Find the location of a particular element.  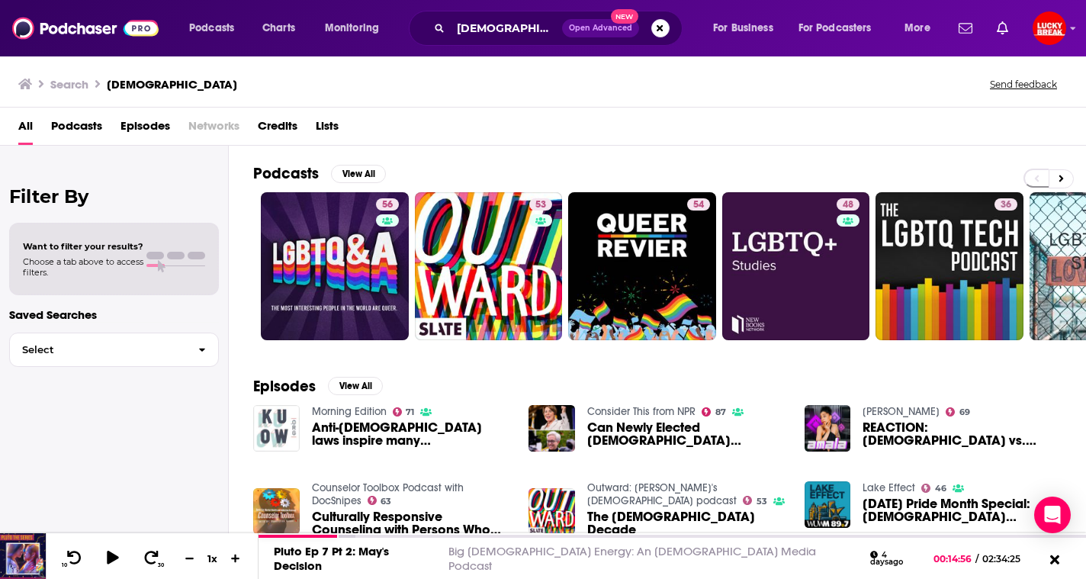

span: New is located at coordinates (624, 16).